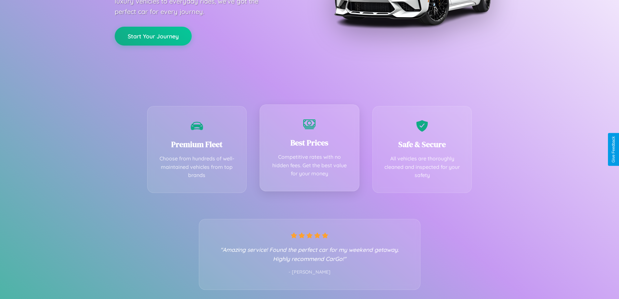 This screenshot has width=619, height=299. What do you see at coordinates (310, 254) in the screenshot?
I see `p: "Amazing service! Found the perfect car for my weekend getaway. Highly recommend CarGo!"` at bounding box center [310, 254].